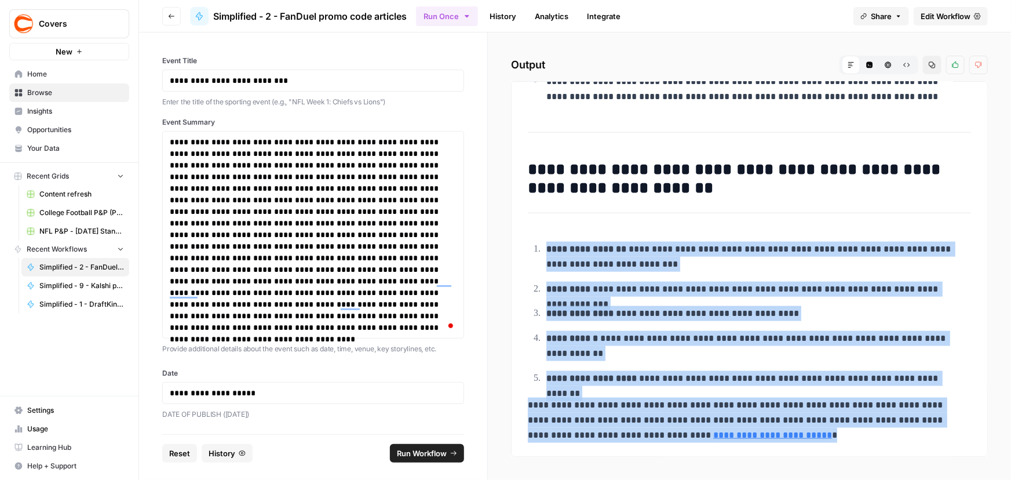 This screenshot has height=480, width=1011. Describe the element at coordinates (75, 447) in the screenshot. I see `span: Learning Hub` at that location.